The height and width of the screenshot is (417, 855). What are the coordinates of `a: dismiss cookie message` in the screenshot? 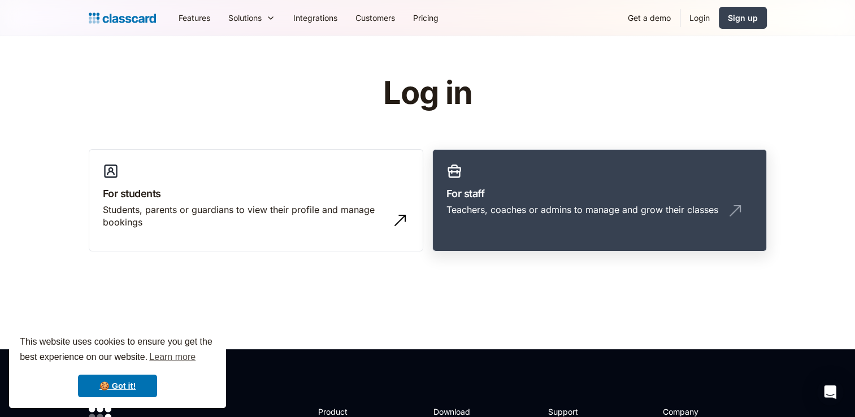 It's located at (117, 386).